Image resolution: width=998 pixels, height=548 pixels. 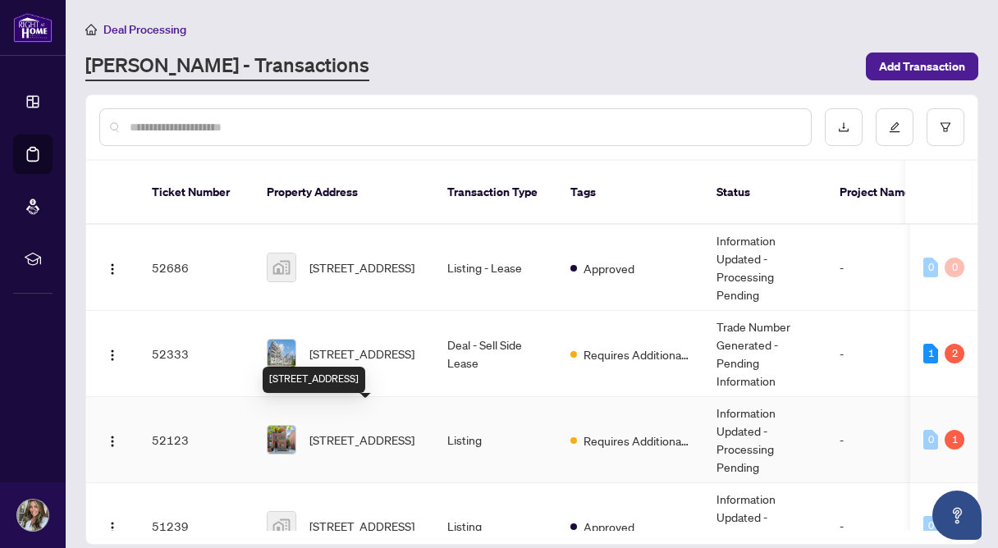 I want to click on td: Listing - Lease, so click(x=496, y=267).